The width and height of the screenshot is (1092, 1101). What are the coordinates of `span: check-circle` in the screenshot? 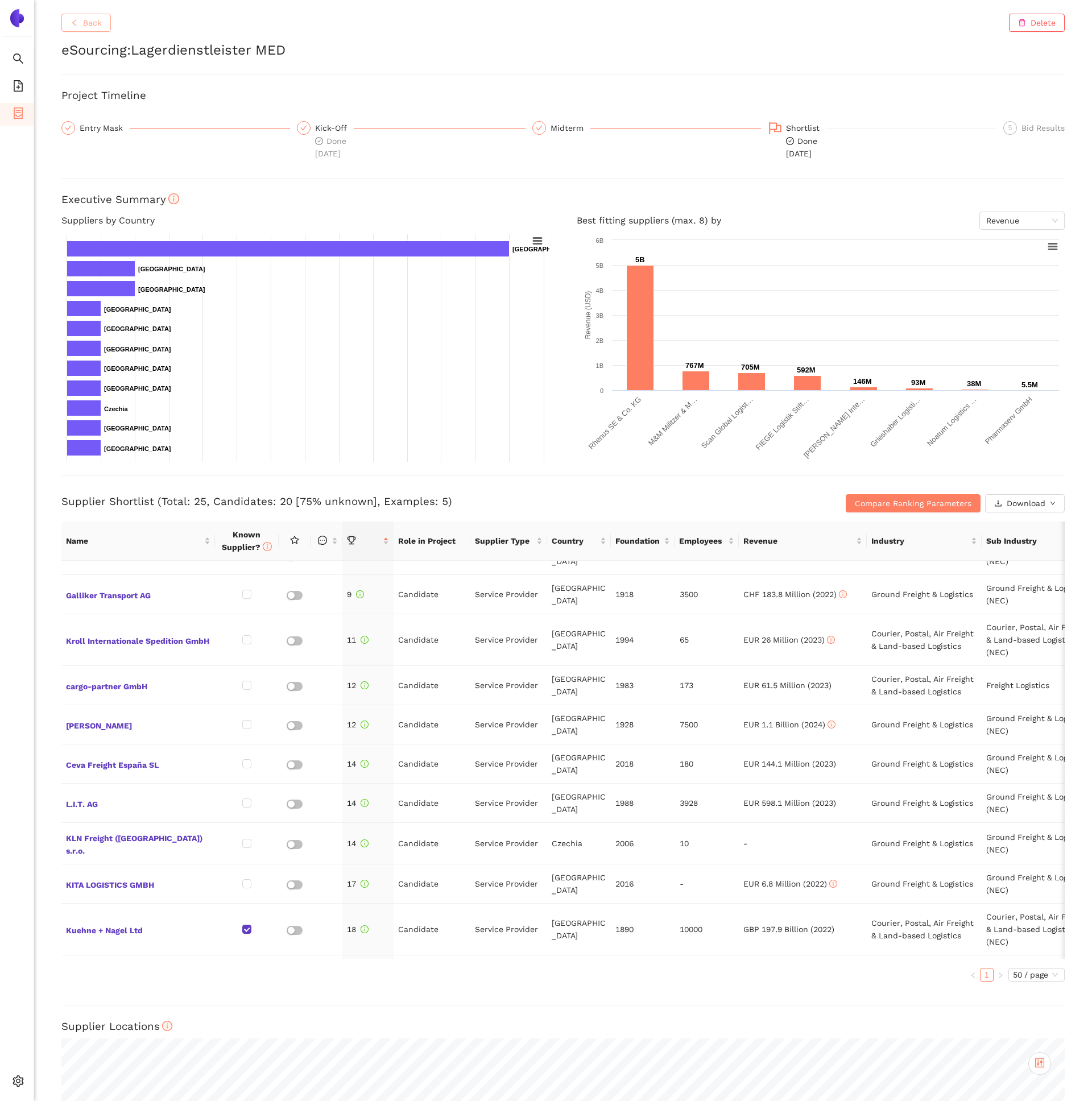 It's located at (319, 141).